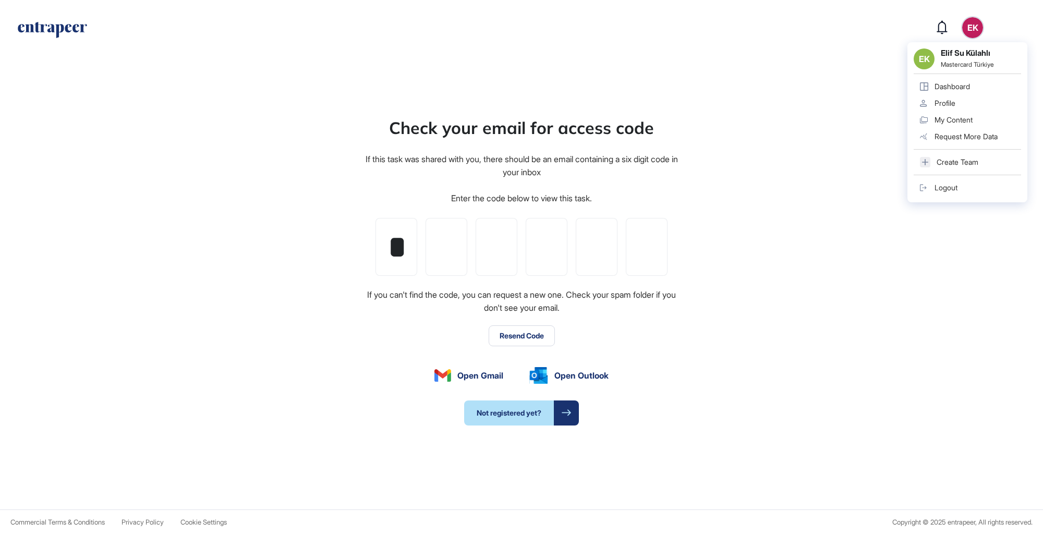 Image resolution: width=1043 pixels, height=535 pixels. Describe the element at coordinates (521, 413) in the screenshot. I see `a: Not registered yet?` at that location.